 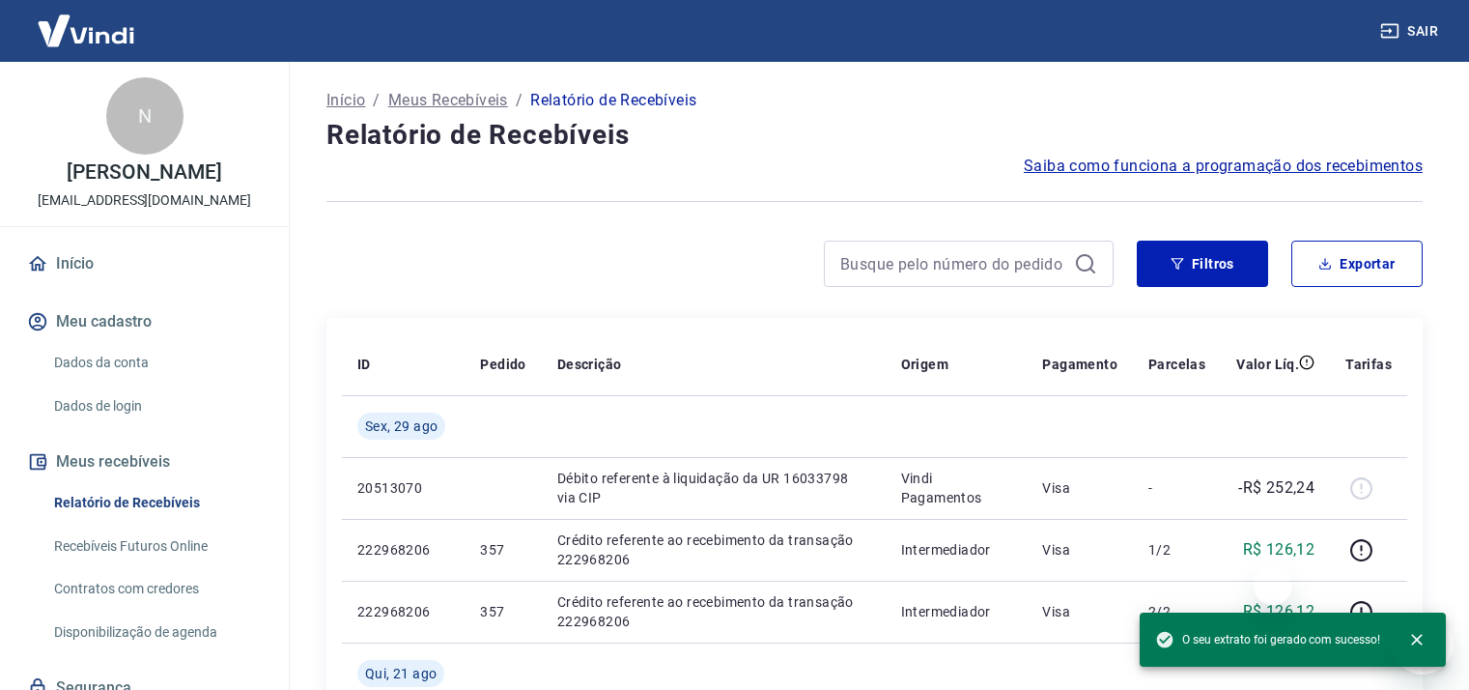 What do you see at coordinates (1223, 166) in the screenshot?
I see `span: Saiba como funciona a programação dos recebimentos` at bounding box center [1223, 166].